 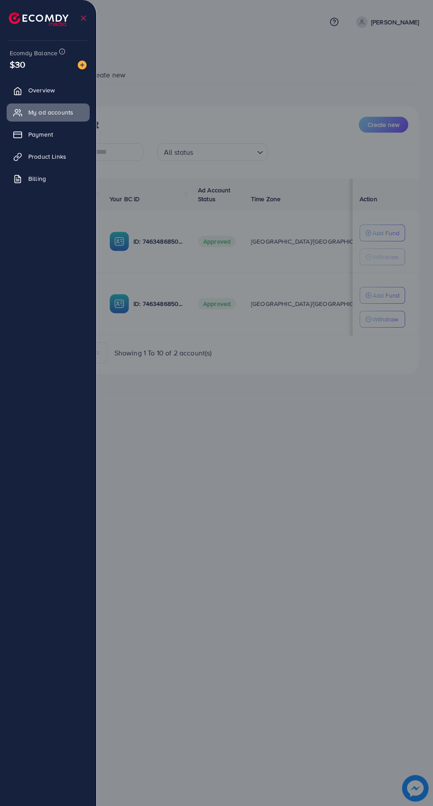 What do you see at coordinates (48, 134) in the screenshot?
I see `a: Payment` at bounding box center [48, 134].